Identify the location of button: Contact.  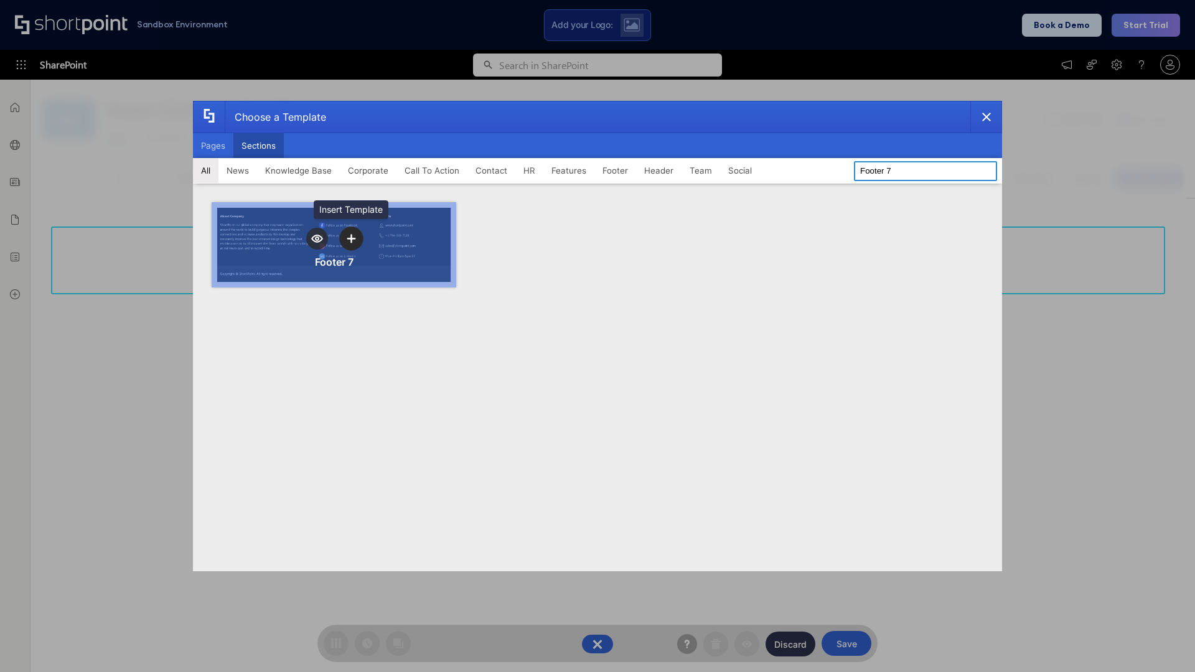
(491, 171).